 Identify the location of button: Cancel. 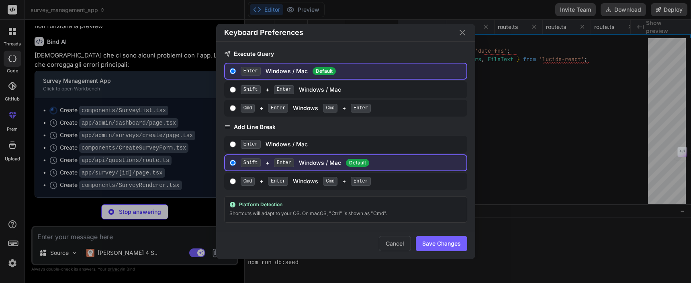
(395, 244).